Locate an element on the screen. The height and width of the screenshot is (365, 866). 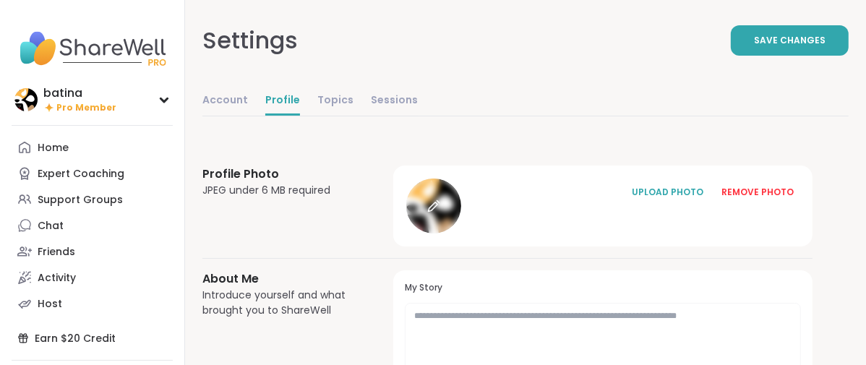
span: Pro Member is located at coordinates (86, 108).